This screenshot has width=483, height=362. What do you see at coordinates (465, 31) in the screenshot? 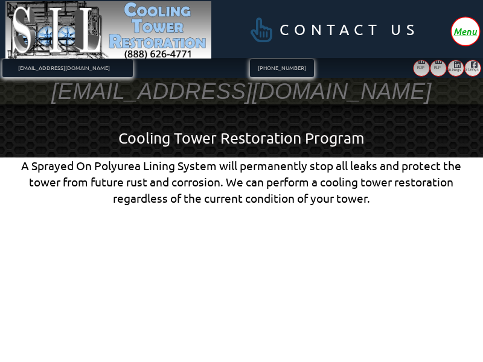
I see `div: Toggle Off Canvas Content` at bounding box center [465, 31].